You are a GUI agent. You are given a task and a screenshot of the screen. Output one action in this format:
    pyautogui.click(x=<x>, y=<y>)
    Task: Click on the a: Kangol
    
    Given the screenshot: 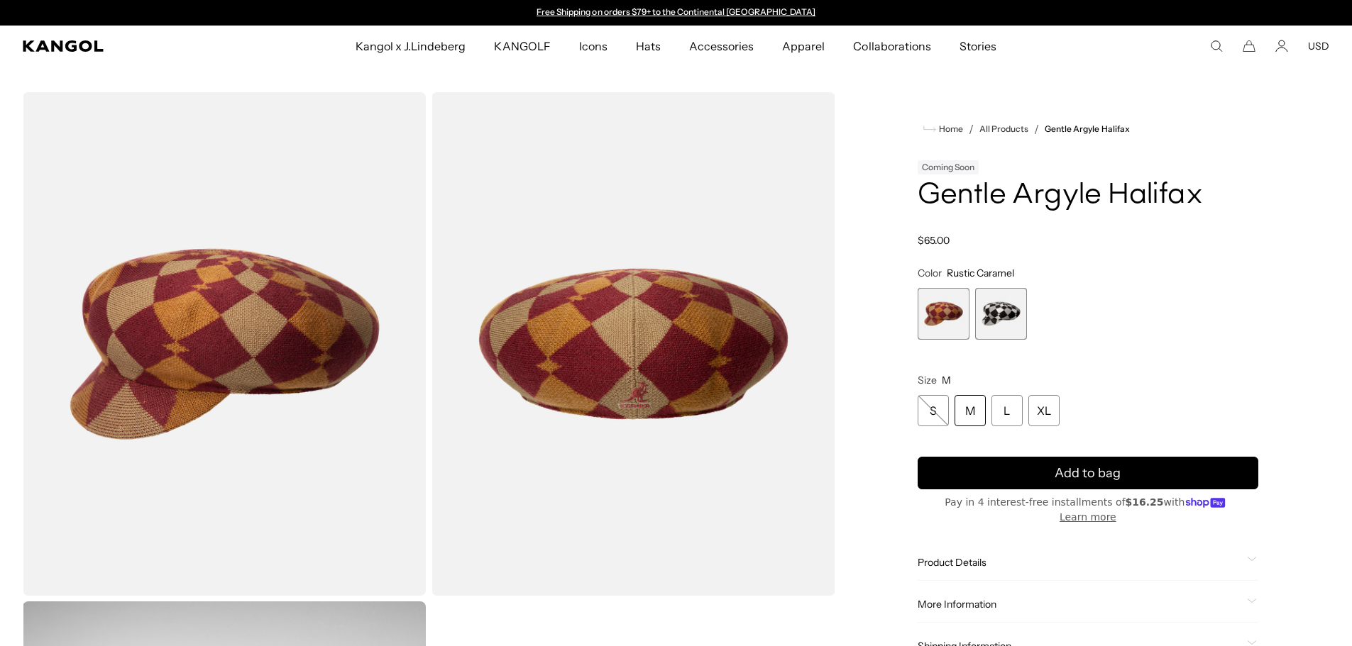 What is the action you would take?
    pyautogui.click(x=128, y=46)
    